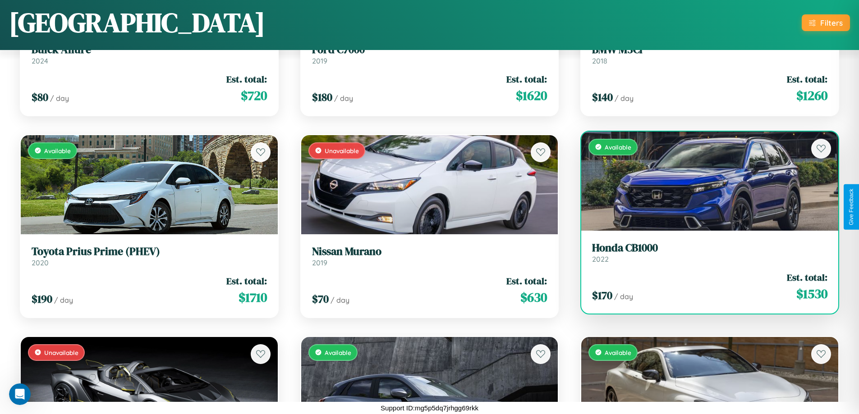 This screenshot has height=414, width=859. What do you see at coordinates (430, 252) in the screenshot?
I see `h3: Nissan Murano` at bounding box center [430, 252].